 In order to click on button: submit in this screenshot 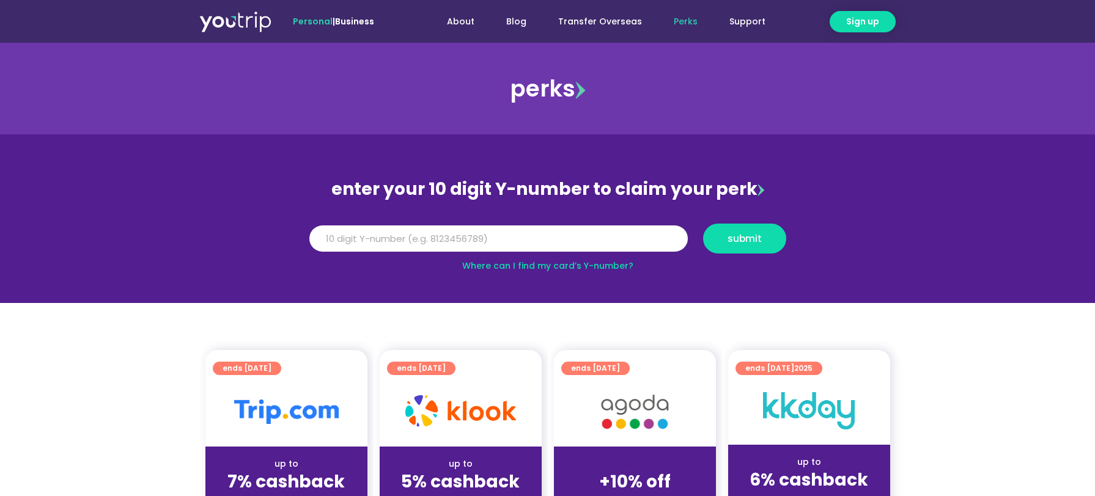, I will do `click(745, 238)`.